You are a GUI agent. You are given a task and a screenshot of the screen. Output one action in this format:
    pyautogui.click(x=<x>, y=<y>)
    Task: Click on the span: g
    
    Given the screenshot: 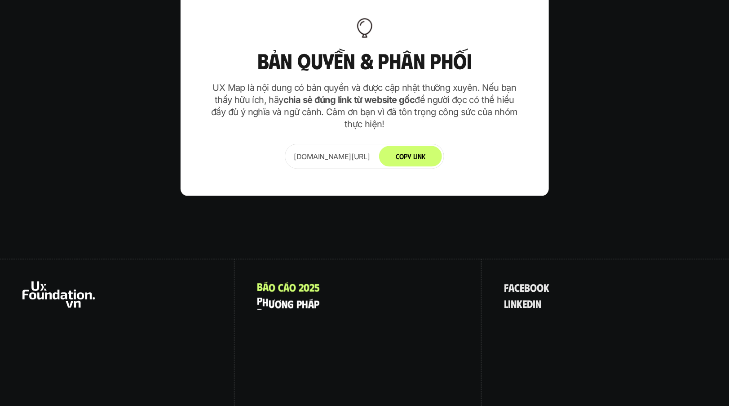 What is the action you would take?
    pyautogui.click(x=291, y=304)
    